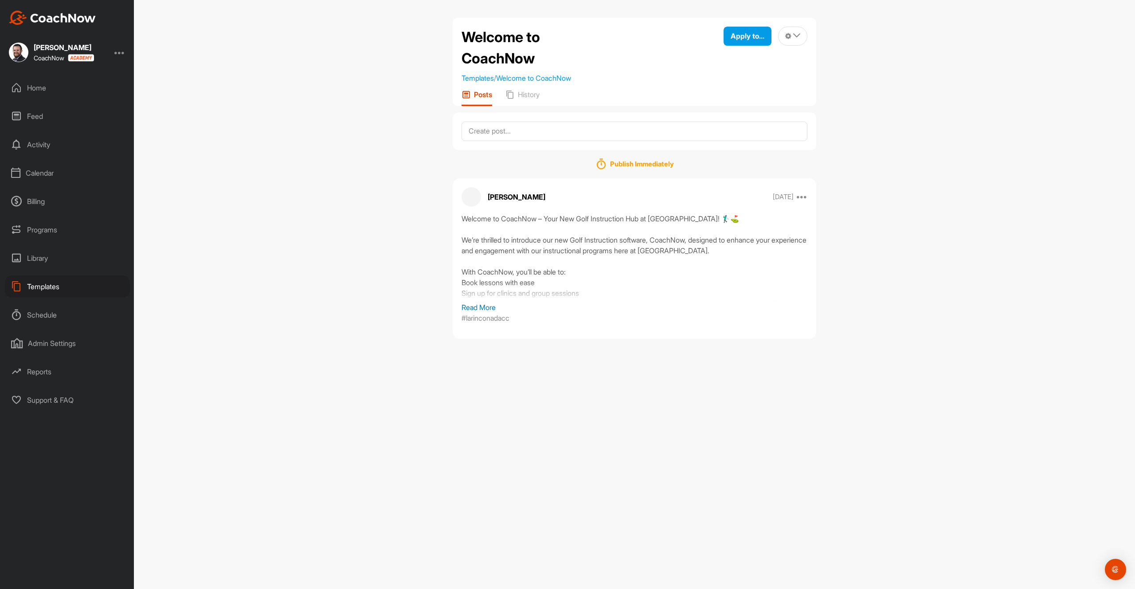  I want to click on div: Programs, so click(67, 230).